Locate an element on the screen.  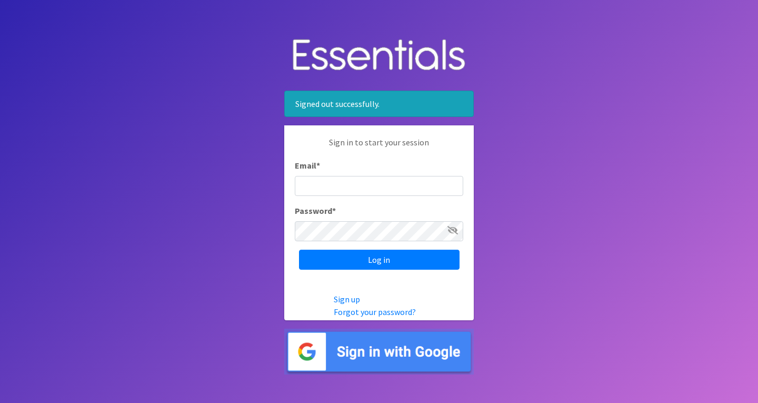
img: Sign in with Google is located at coordinates (379, 351).